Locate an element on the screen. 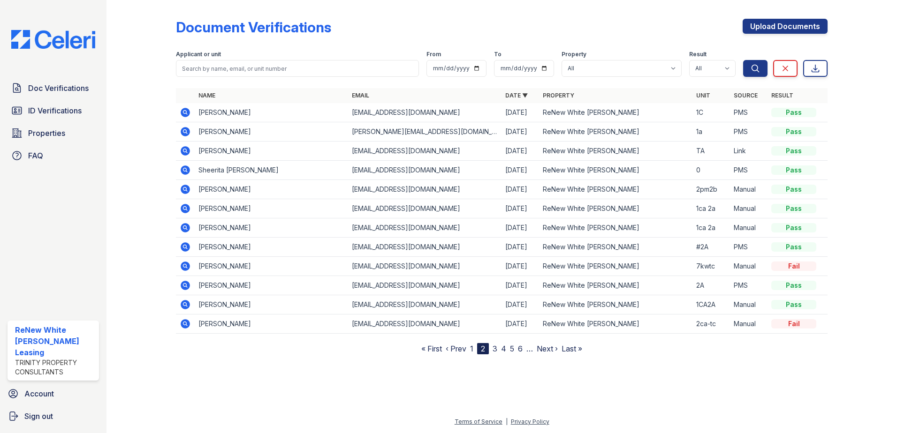 The height and width of the screenshot is (433, 897). a: Property is located at coordinates (558, 95).